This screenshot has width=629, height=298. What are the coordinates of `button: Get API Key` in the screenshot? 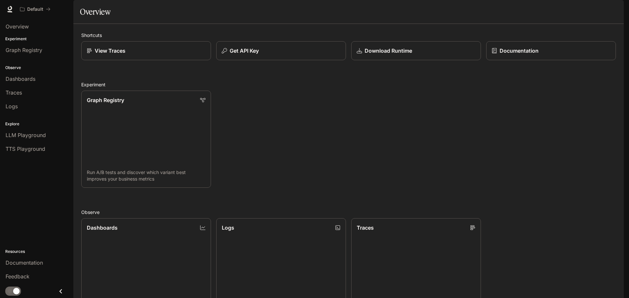 It's located at (281, 51).